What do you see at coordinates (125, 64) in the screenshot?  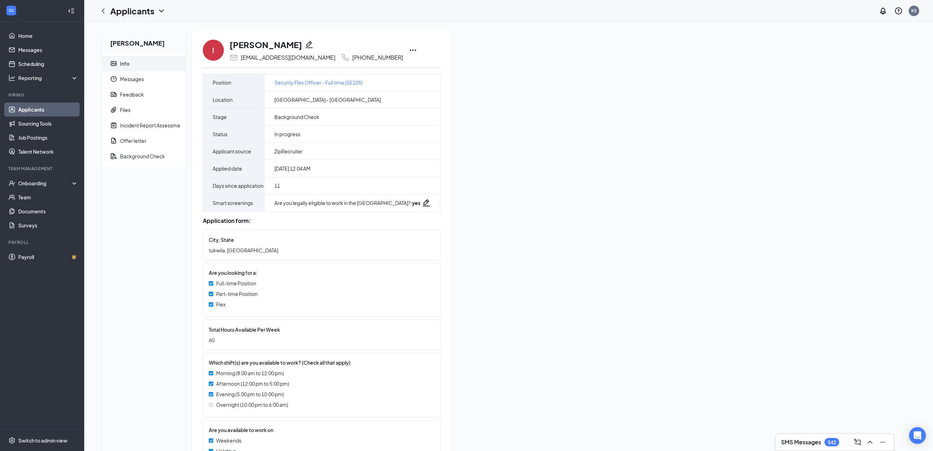 I see `div: Info` at bounding box center [125, 64].